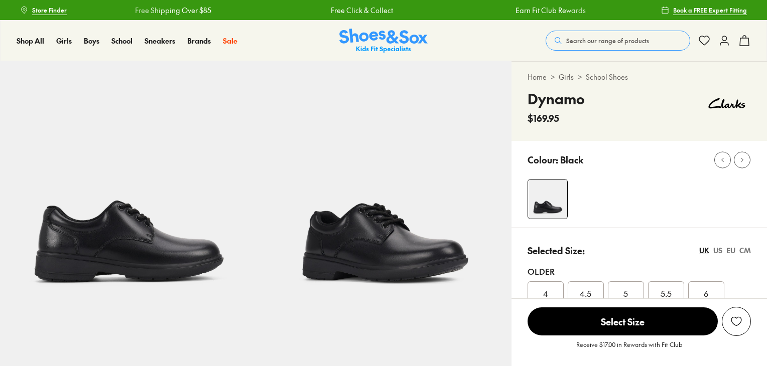 The width and height of the screenshot is (767, 366). I want to click on span: $169.95, so click(543, 118).